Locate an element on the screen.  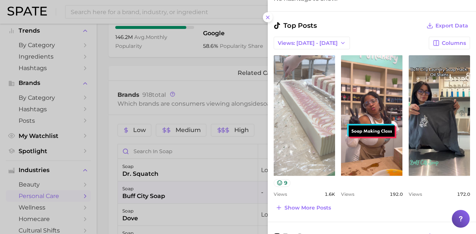
span: 192.0 is located at coordinates (396, 194).